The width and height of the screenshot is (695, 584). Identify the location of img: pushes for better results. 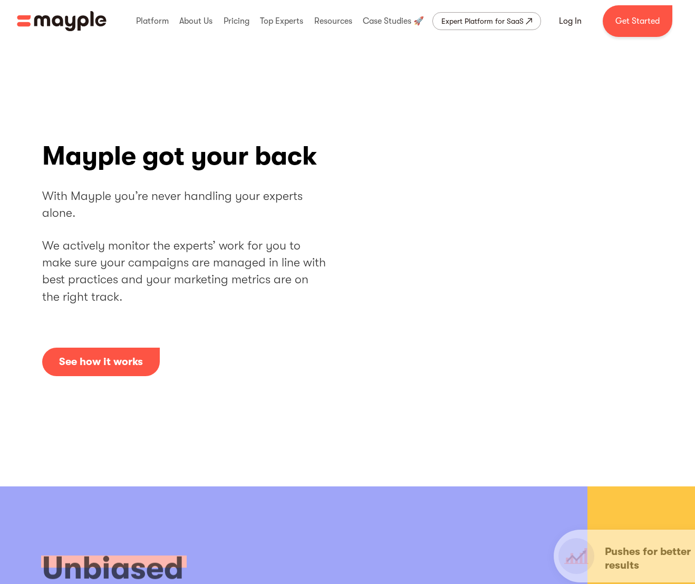
(577, 556).